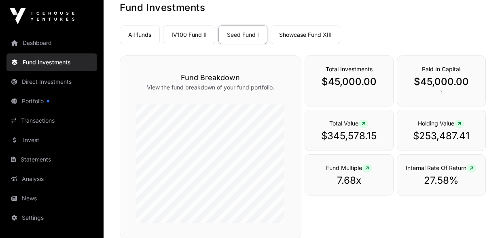  I want to click on span: Fund Multiple, so click(349, 167).